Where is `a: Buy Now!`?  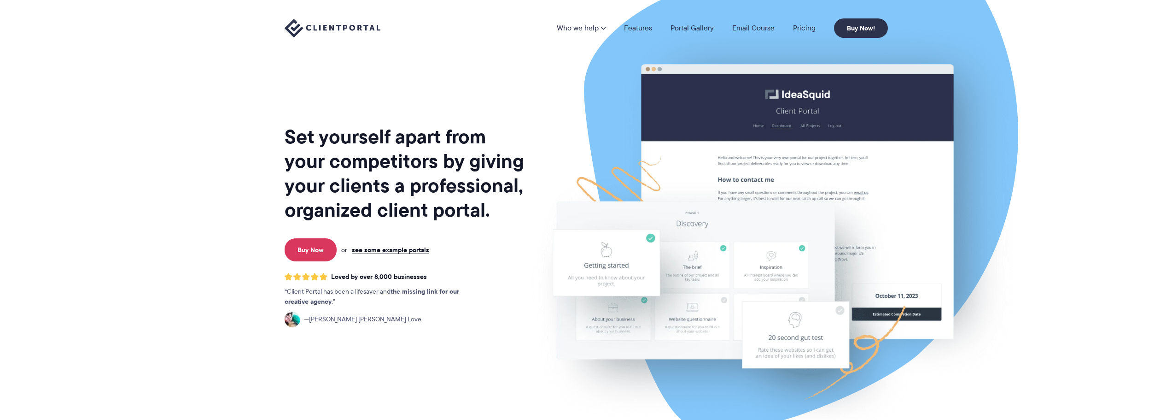 a: Buy Now! is located at coordinates (861, 28).